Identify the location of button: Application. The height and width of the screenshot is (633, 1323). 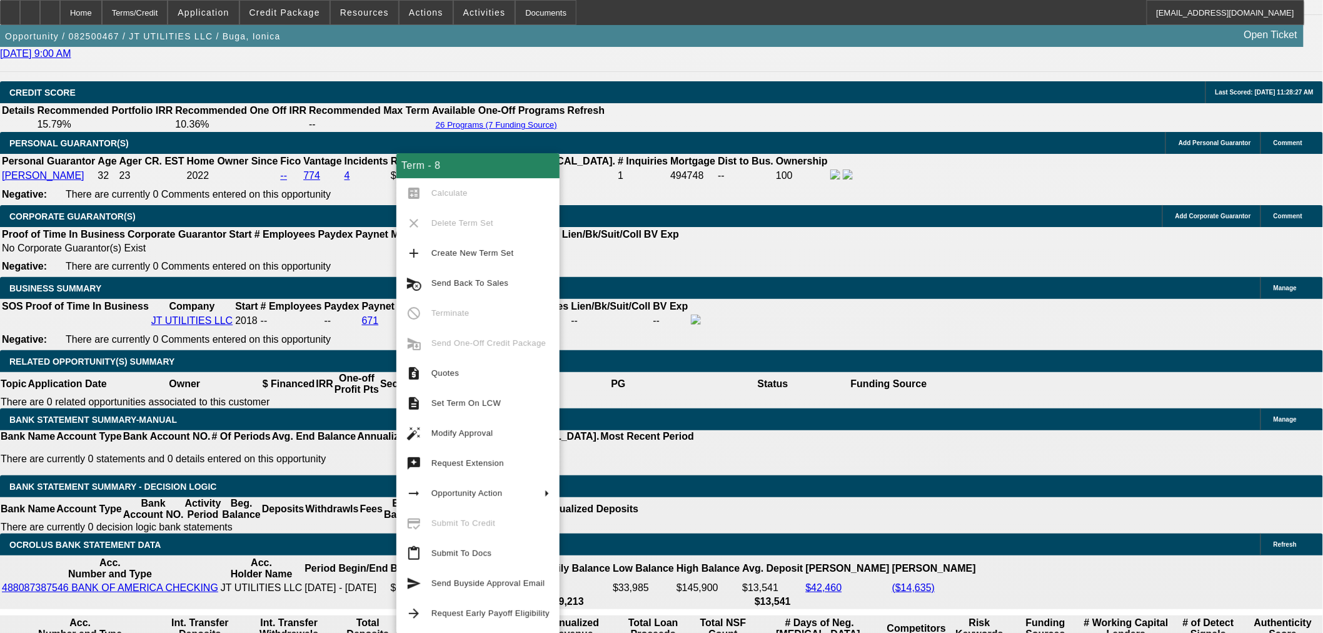
(203, 13).